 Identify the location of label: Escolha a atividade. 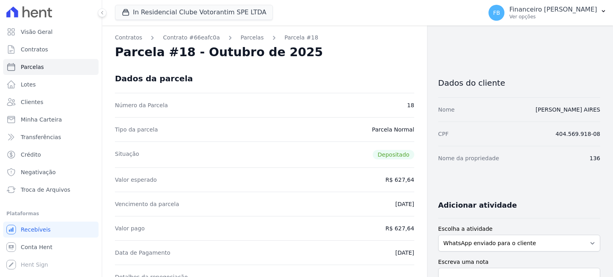
(519, 229).